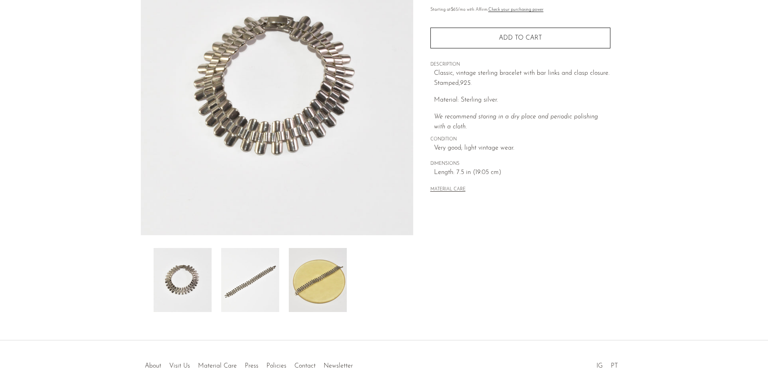 This screenshot has height=378, width=768. What do you see at coordinates (615, 366) in the screenshot?
I see `a: PT` at bounding box center [615, 366].